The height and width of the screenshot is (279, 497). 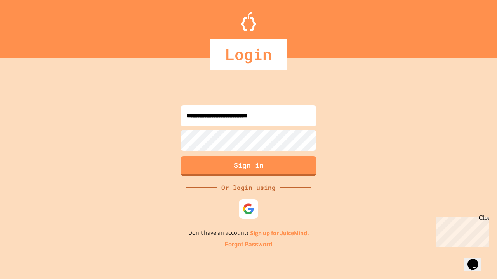 What do you see at coordinates (248, 21) in the screenshot?
I see `img: Logo.svg` at bounding box center [248, 21].